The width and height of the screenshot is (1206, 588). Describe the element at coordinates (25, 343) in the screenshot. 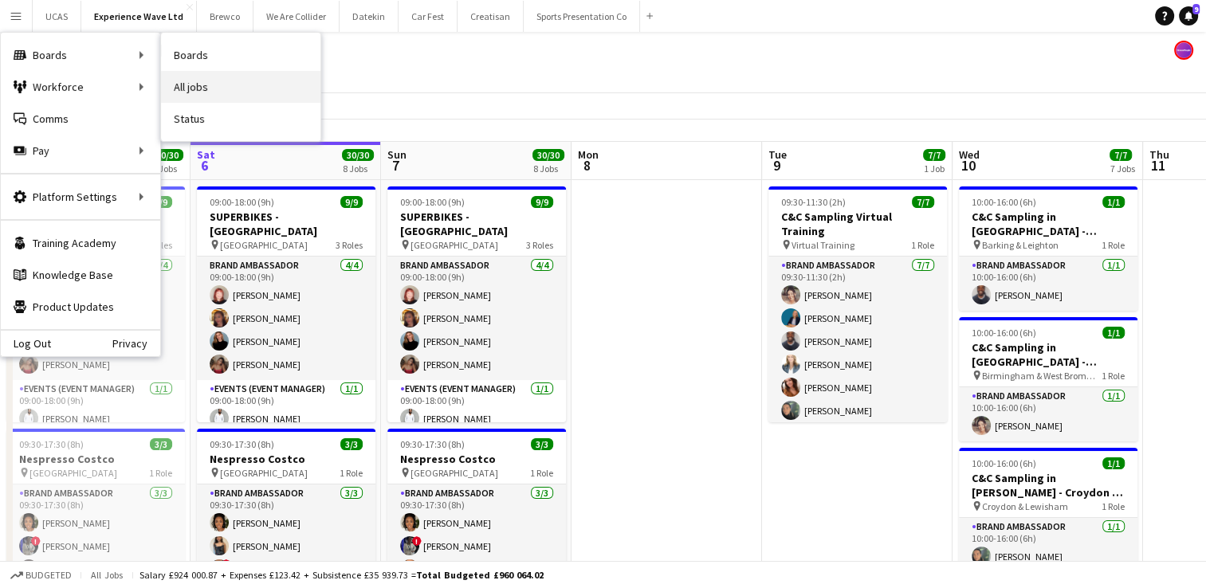

I see `a: Log Out` at that location.